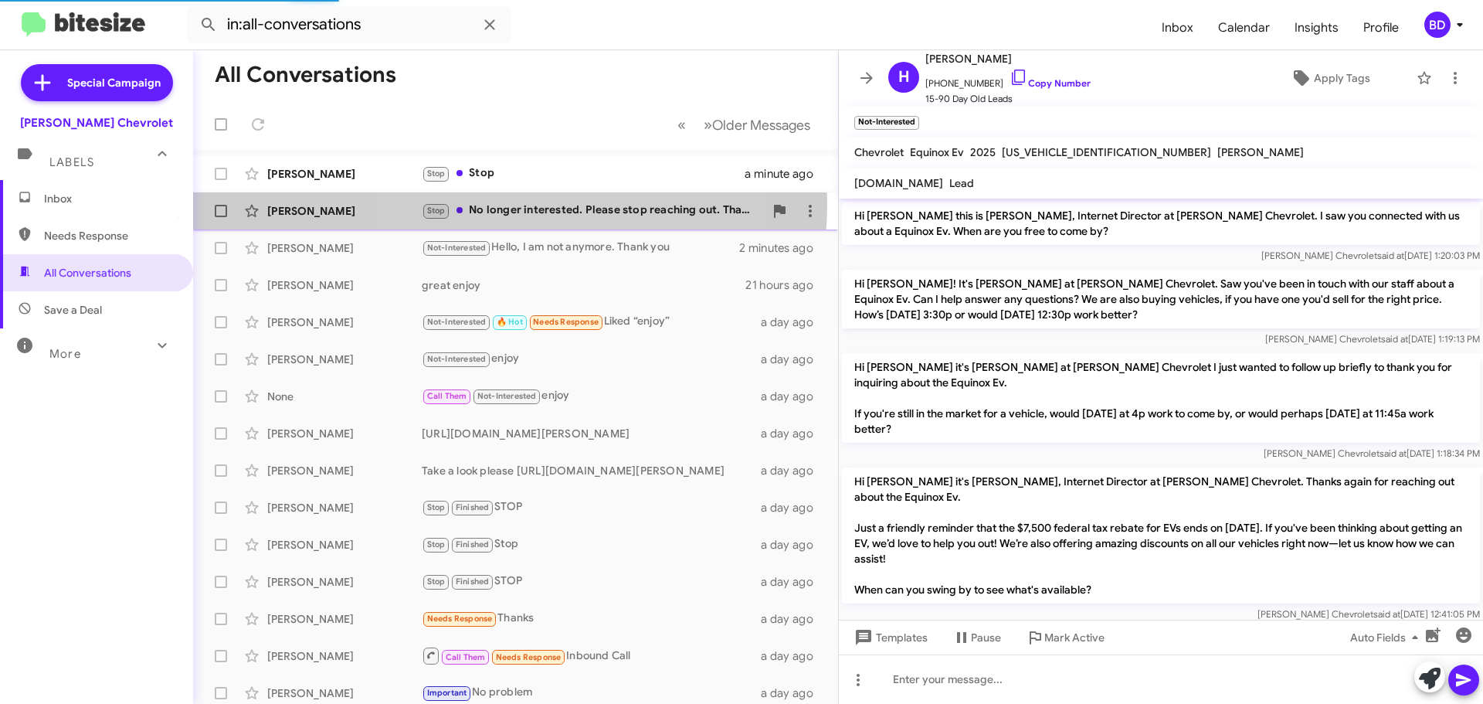 The image size is (1483, 704). I want to click on input: Search, so click(349, 25).